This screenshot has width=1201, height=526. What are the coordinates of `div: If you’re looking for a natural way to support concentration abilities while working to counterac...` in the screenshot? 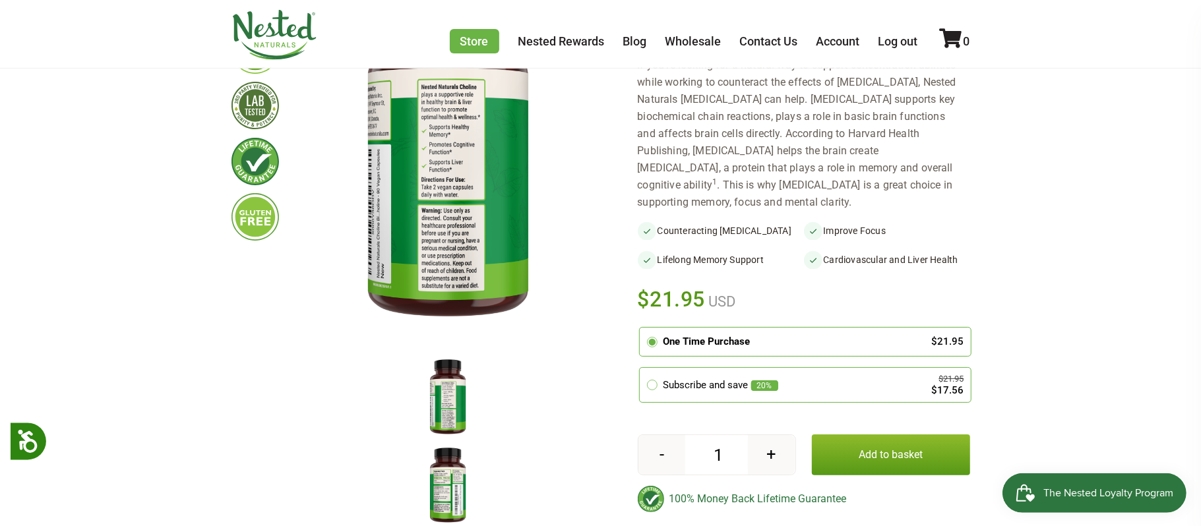 It's located at (804, 134).